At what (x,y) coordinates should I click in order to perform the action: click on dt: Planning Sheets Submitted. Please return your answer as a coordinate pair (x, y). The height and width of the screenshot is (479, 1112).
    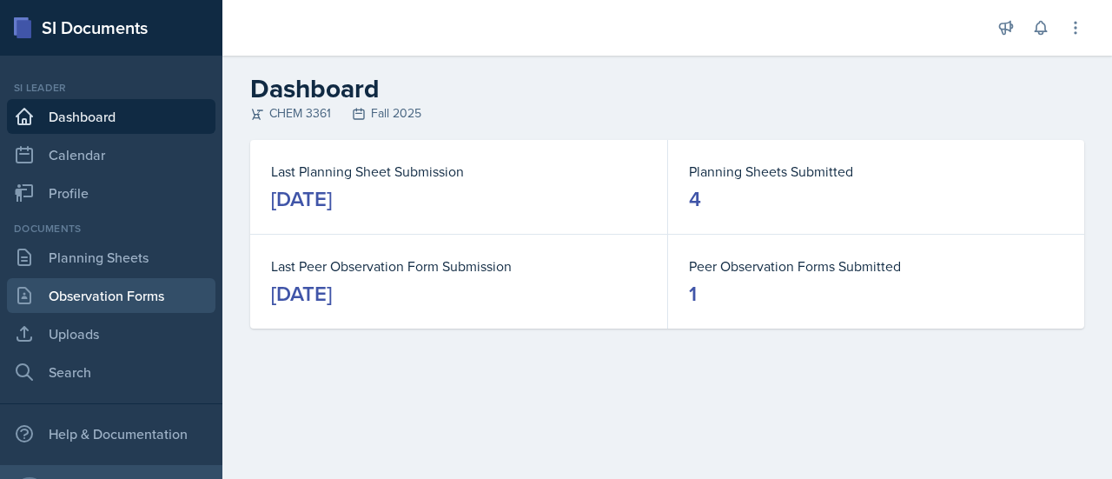
    Looking at the image, I should click on (876, 171).